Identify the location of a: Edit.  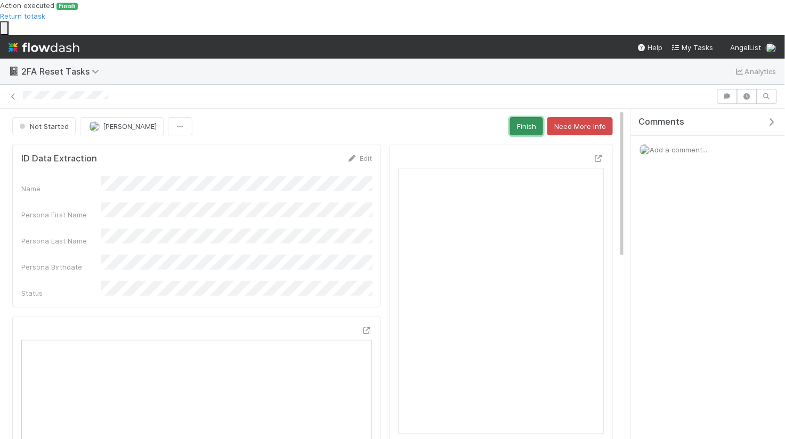
(359, 158).